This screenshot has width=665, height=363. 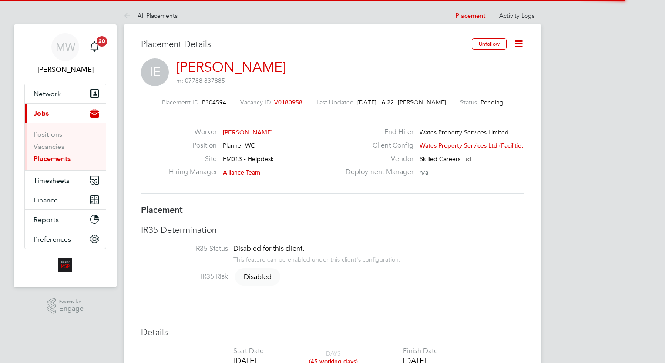 I want to click on span: Megan Westlotorn, so click(x=65, y=70).